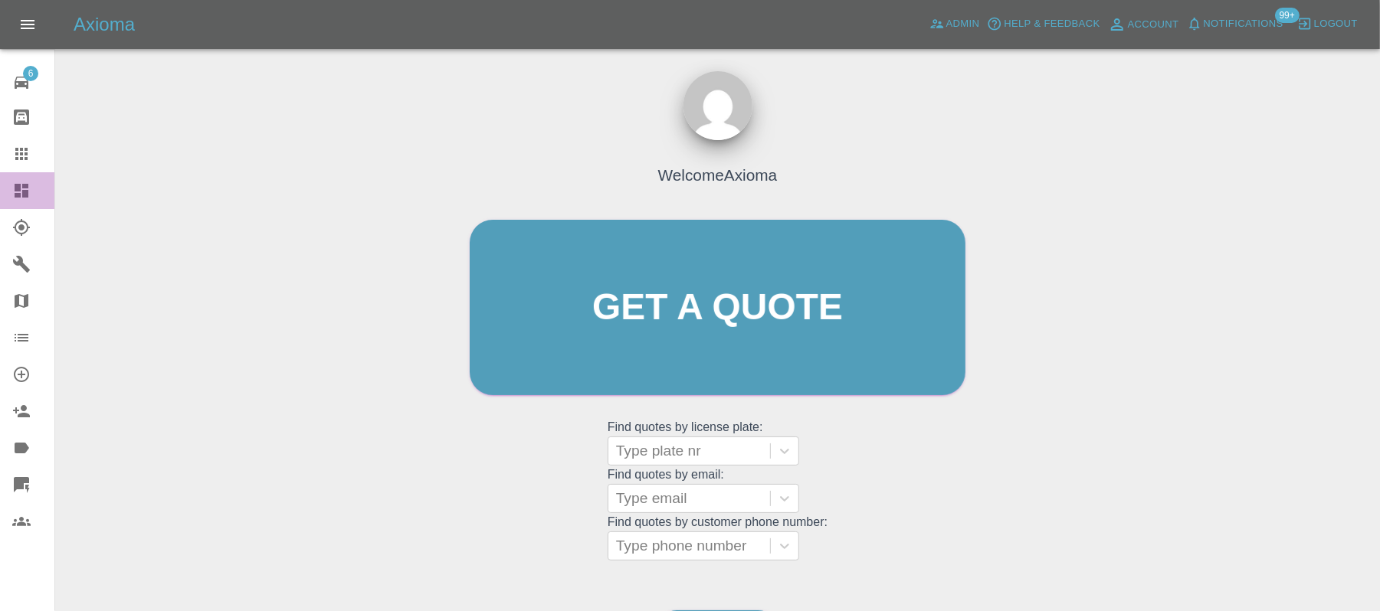 This screenshot has width=1380, height=611. What do you see at coordinates (1287, 15) in the screenshot?
I see `span: 99+` at bounding box center [1287, 15].